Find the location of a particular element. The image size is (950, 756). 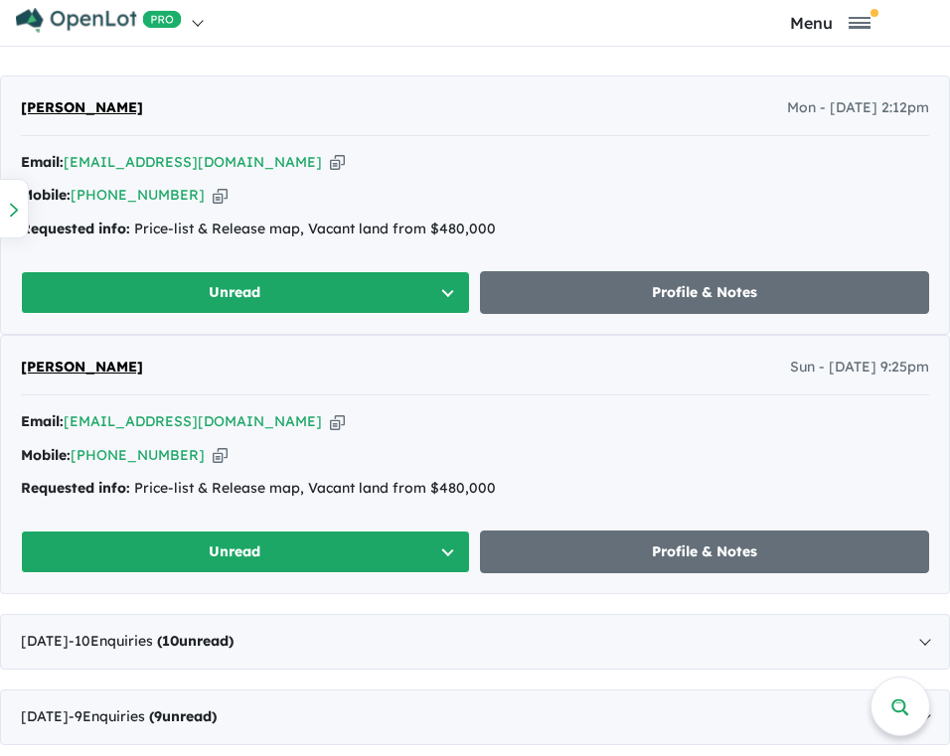

button: Toggle navigation is located at coordinates (831, 22).